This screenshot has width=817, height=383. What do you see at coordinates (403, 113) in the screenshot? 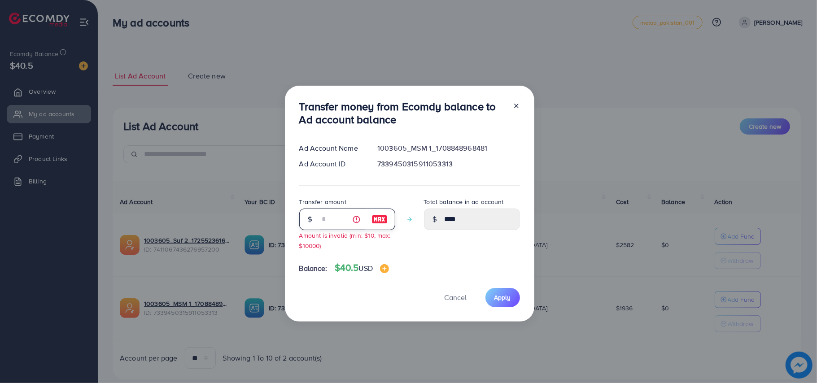
I see `h3: Transfer money from Ecomdy balance to Ad account balance` at bounding box center [403, 113].